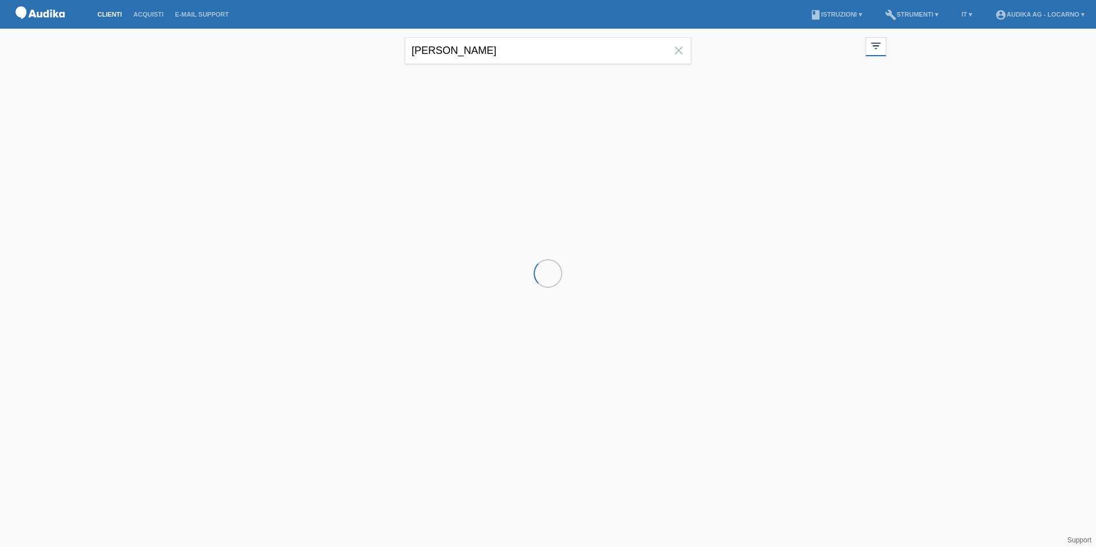  Describe the element at coordinates (202, 14) in the screenshot. I see `a: E-mail Support` at that location.